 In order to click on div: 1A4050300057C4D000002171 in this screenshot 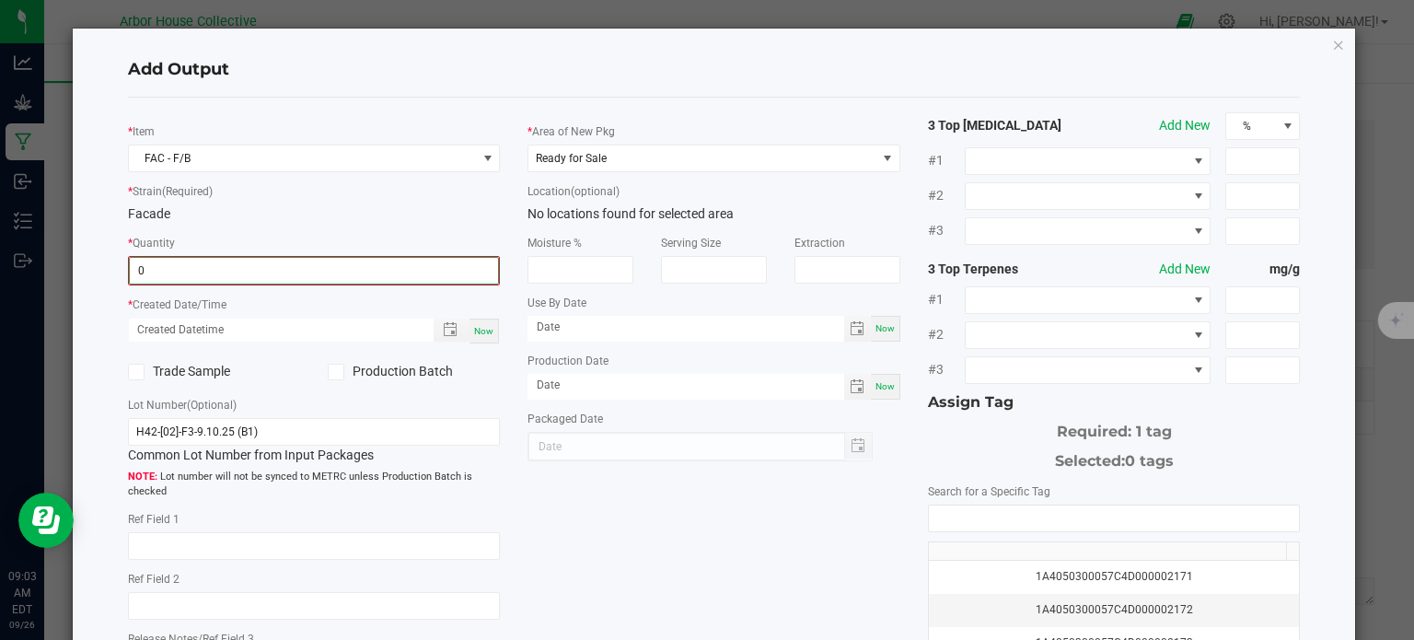, I will do `click(1114, 576)`.